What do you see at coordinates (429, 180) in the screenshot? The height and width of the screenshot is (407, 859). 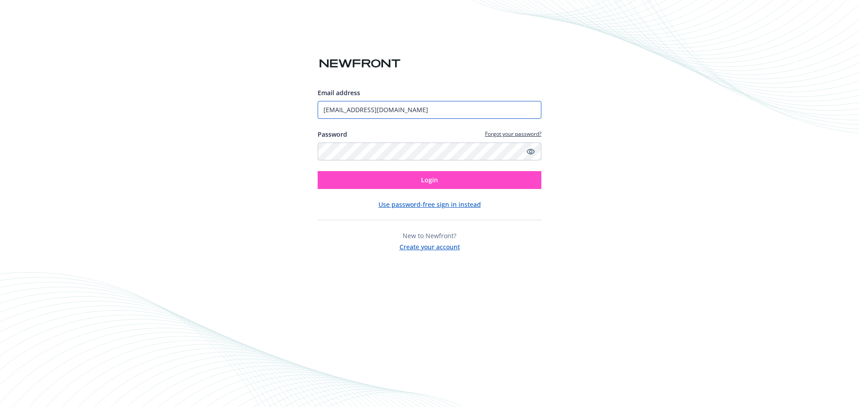 I see `span: Login` at bounding box center [429, 180].